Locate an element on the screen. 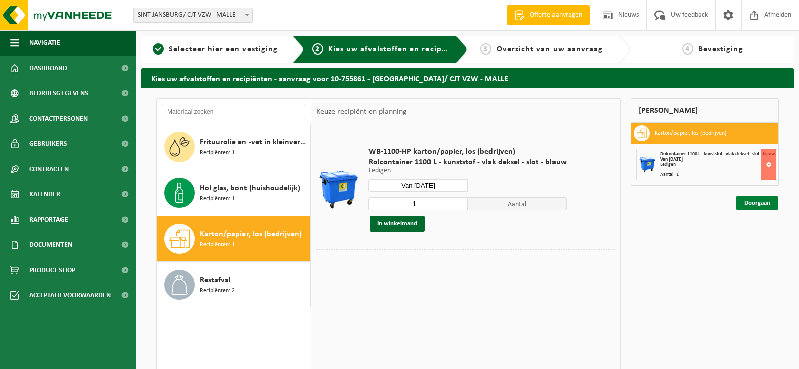 The width and height of the screenshot is (799, 369). span: 2 is located at coordinates (318, 49).